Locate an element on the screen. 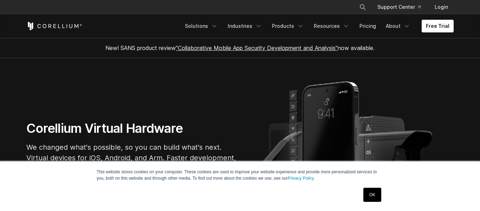  a: About is located at coordinates (399, 26).